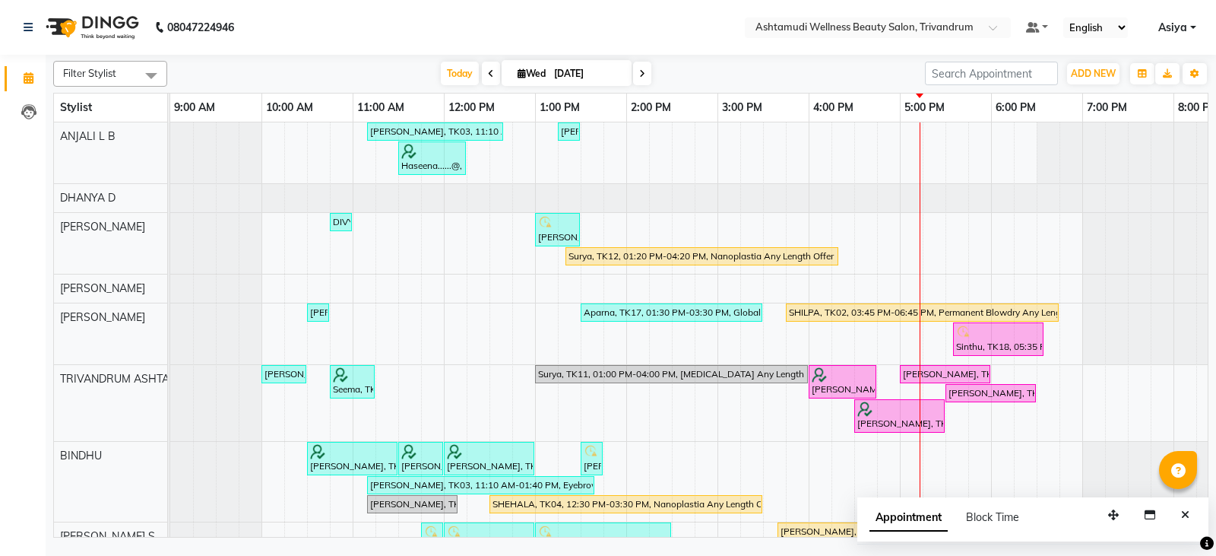  I want to click on span: TRIVANDRUM ASHTAMUDI, so click(128, 379).